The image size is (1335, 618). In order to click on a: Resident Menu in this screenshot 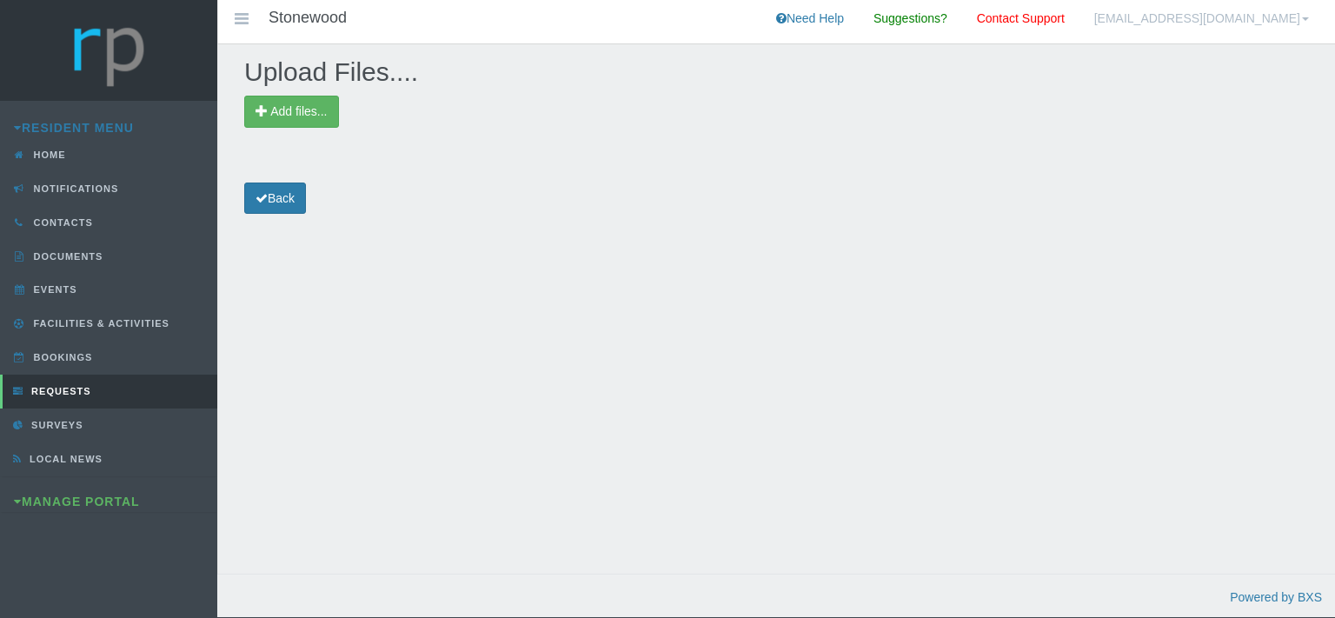, I will do `click(74, 128)`.